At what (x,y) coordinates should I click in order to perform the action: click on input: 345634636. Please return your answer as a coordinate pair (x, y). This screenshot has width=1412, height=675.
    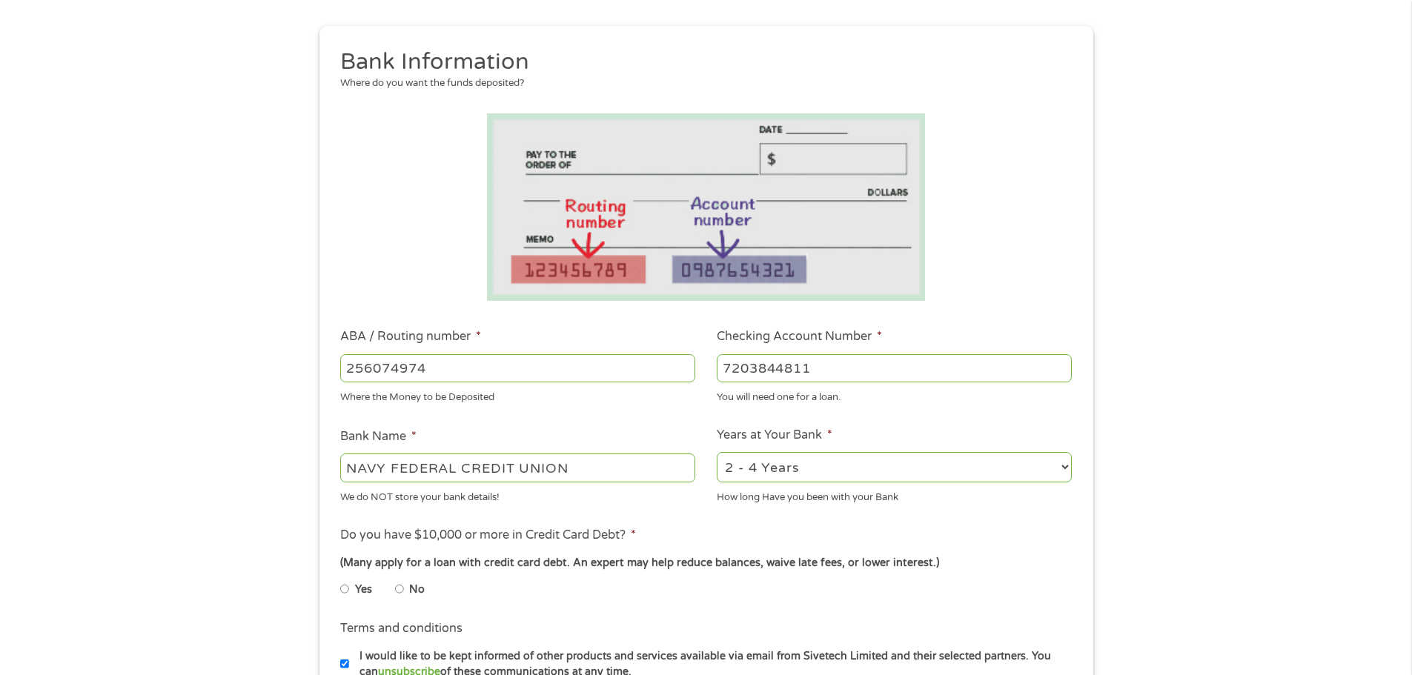
    Looking at the image, I should click on (894, 368).